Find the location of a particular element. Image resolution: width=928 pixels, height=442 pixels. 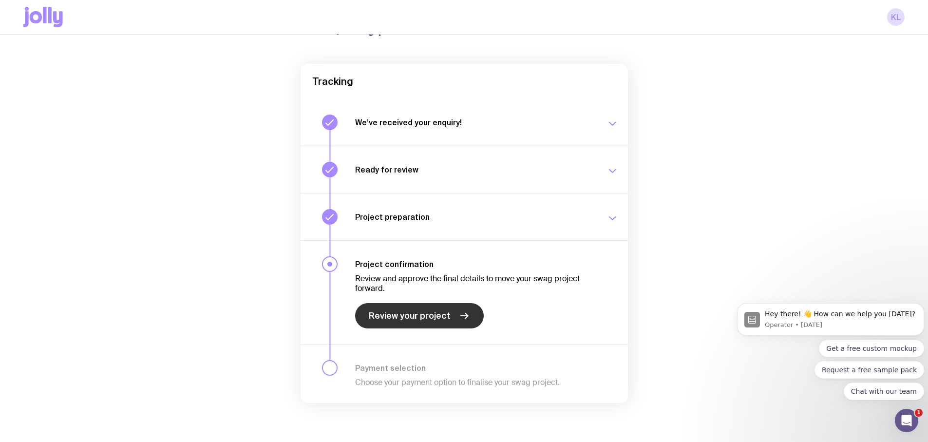

span: Review your project is located at coordinates (410, 316).